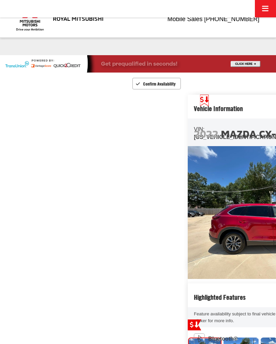  I want to click on img: Mitsubishi, so click(30, 18).